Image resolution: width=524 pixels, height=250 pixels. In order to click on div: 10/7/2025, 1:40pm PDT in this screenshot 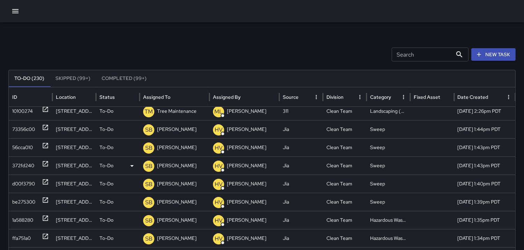, I will do `click(485, 184)`.